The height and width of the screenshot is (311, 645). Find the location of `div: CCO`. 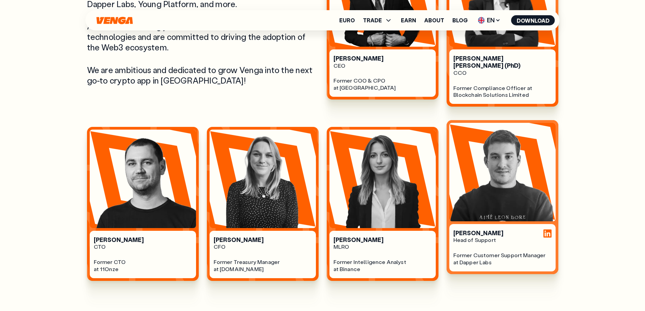

div: CCO is located at coordinates (502, 73).